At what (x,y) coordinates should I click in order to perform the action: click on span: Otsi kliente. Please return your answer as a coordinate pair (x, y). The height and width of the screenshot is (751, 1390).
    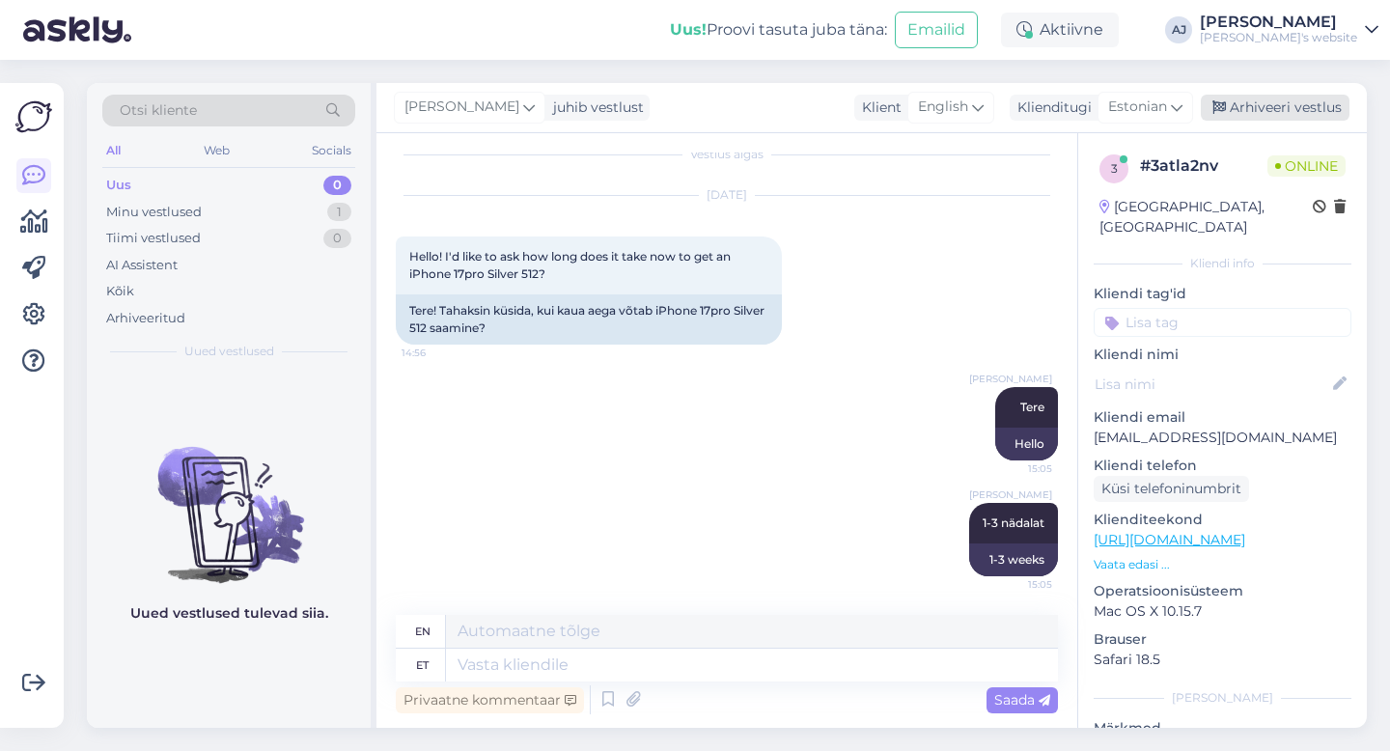
    Looking at the image, I should click on (158, 110).